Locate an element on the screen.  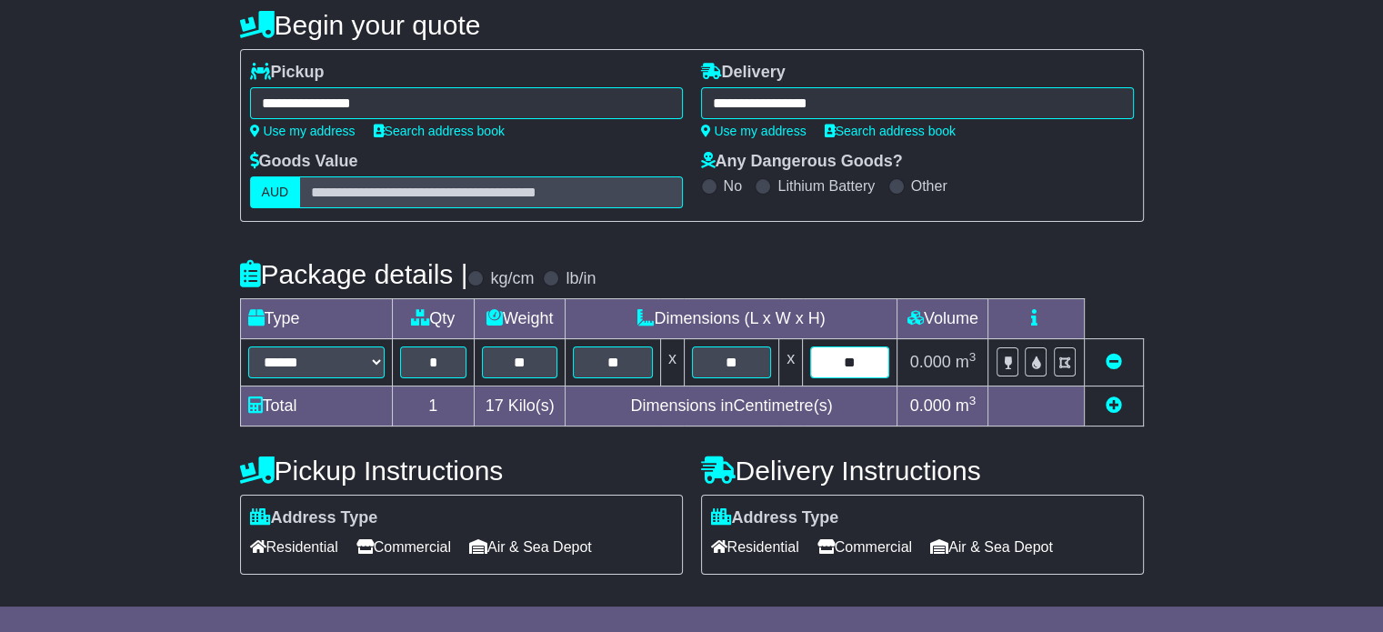
h4: Pickup Instructions is located at coordinates (461, 470).